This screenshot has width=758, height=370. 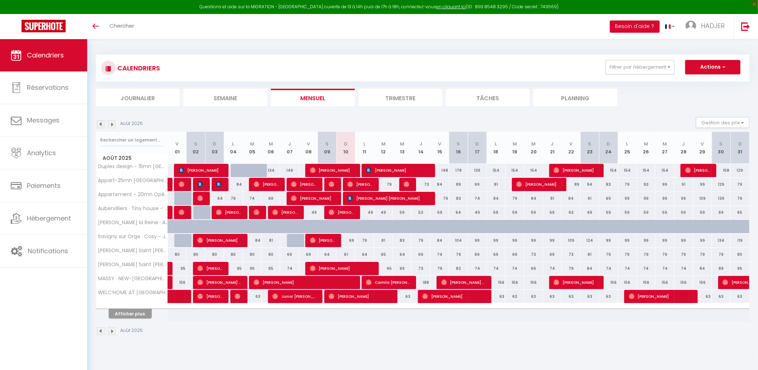 I want to click on th: 19, so click(x=515, y=148).